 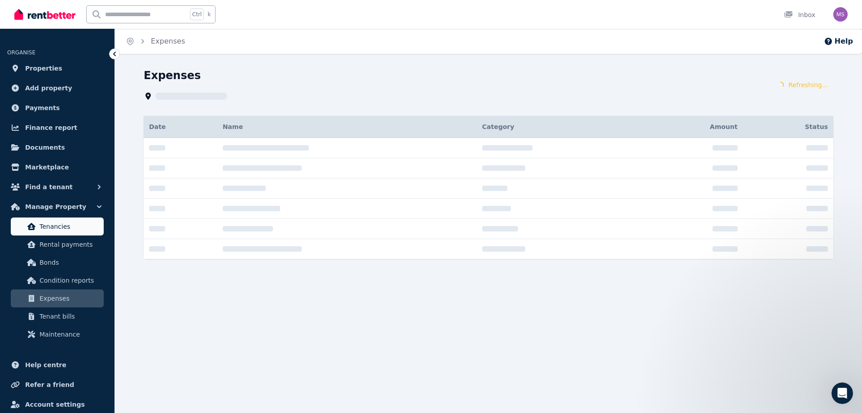 I want to click on button: go back, so click(x=14, y=12).